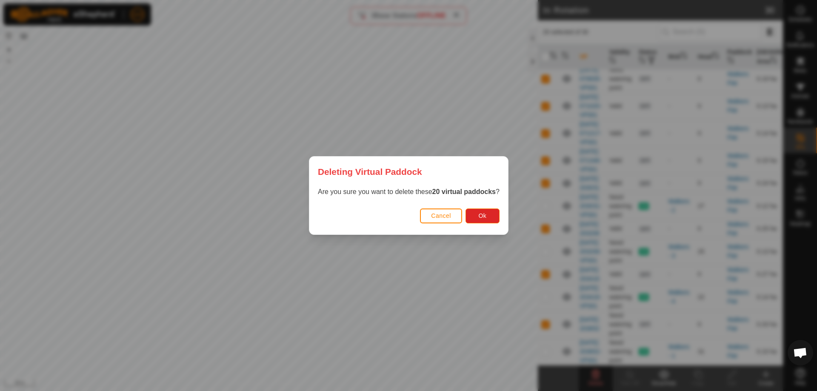  I want to click on div: Open chat, so click(801, 353).